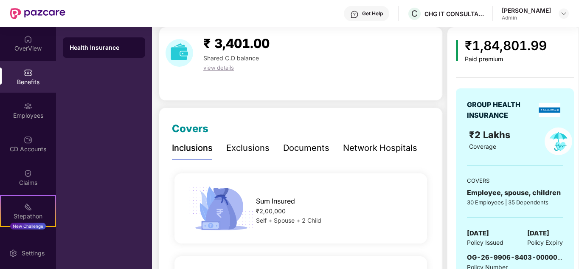  I want to click on img: svg+xml;base64,PHN2ZyBpZD0iSG9tZSIgeG1sbnM9Imh0dHA6Ly93d3cudzMub3JnLzIwMDAvc3ZnIiB3aWR0aD0iMjAiIG..., so click(28, 39).